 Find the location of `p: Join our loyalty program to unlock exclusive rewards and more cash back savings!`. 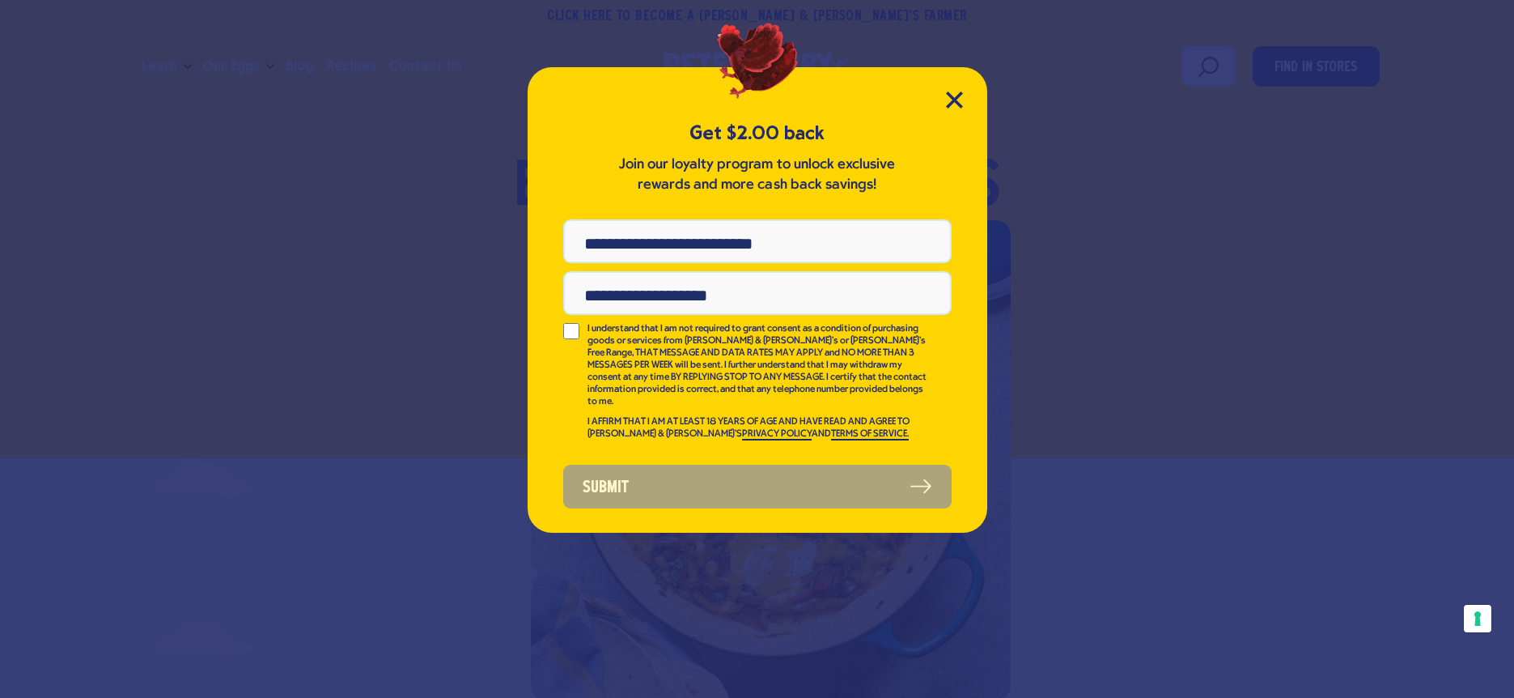

p: Join our loyalty program to unlock exclusive rewards and more cash back savings! is located at coordinates (757, 175).